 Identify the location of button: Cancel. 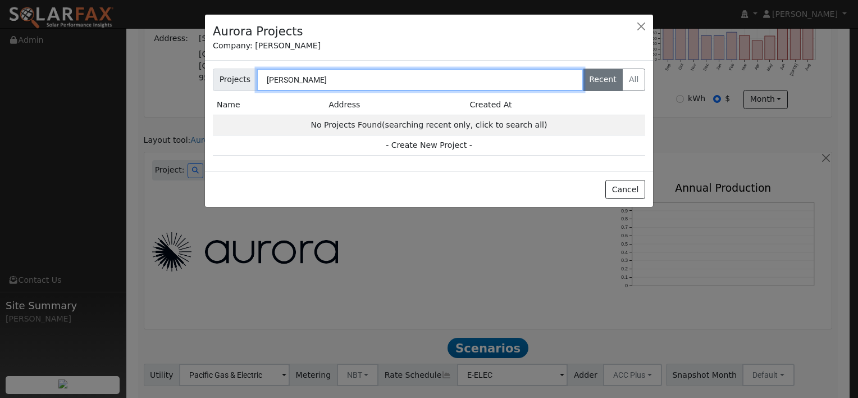
(625, 189).